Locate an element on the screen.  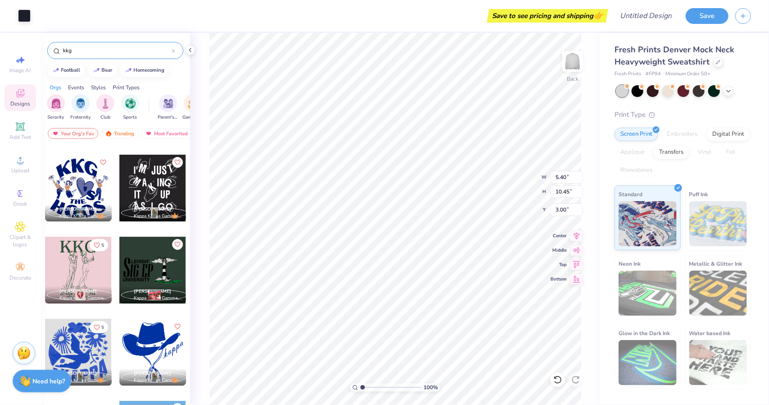
span: Fresh Prints is located at coordinates (627, 74).